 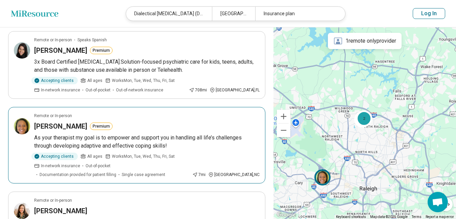 I want to click on a: Terms (opens in new tab), so click(x=416, y=216).